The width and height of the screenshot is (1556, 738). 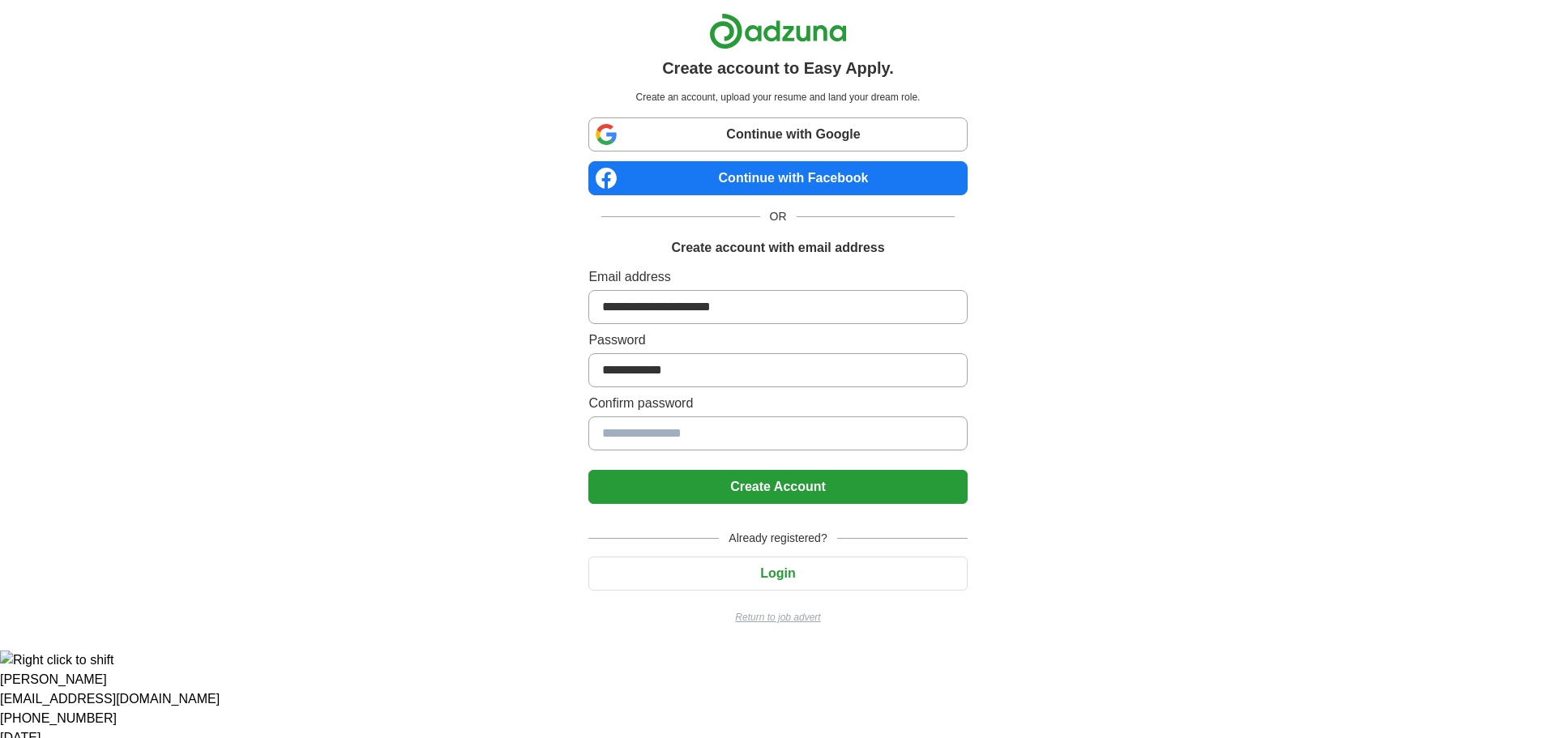 I want to click on button: Create Account, so click(x=777, y=487).